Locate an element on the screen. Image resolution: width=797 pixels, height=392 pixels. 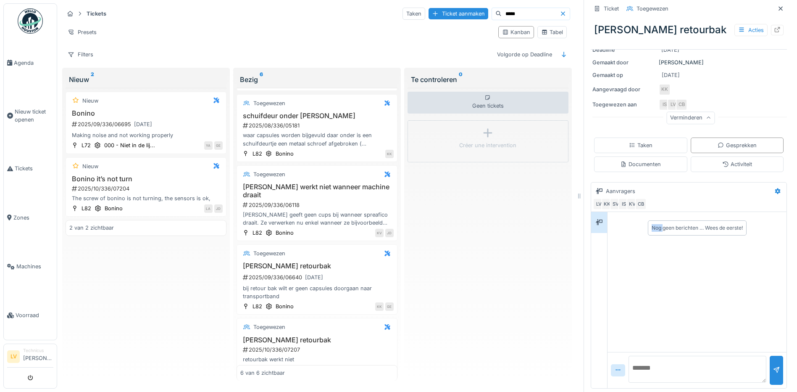
a: Voorraad is located at coordinates (30, 315).